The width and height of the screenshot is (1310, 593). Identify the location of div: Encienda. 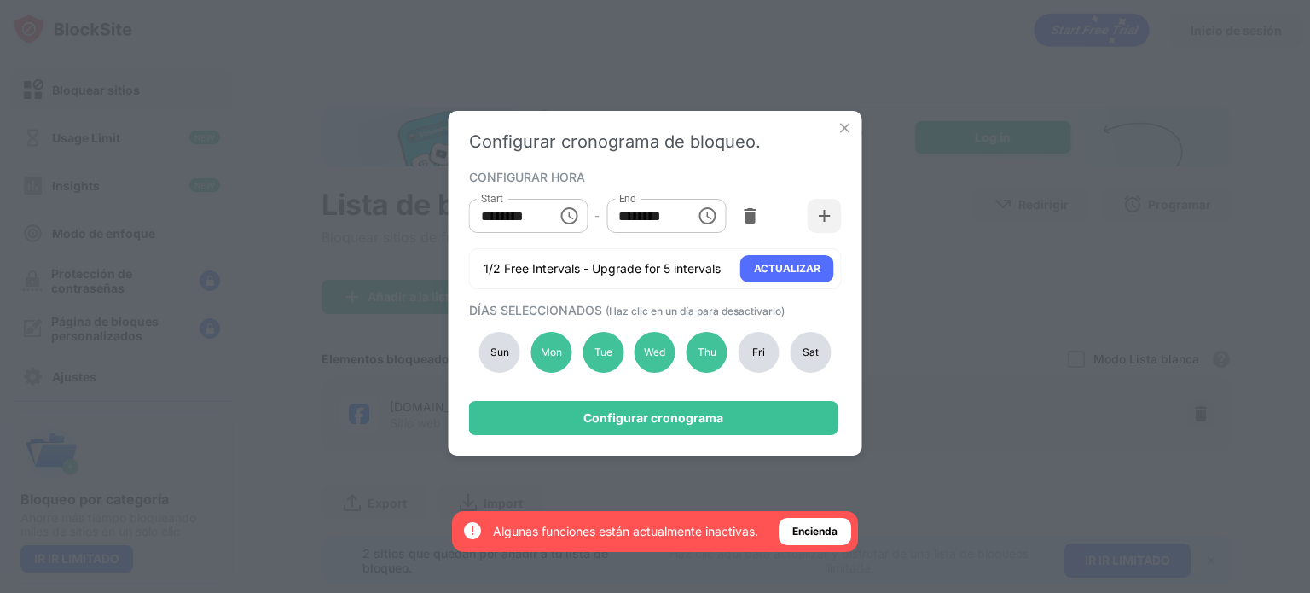
(815, 531).